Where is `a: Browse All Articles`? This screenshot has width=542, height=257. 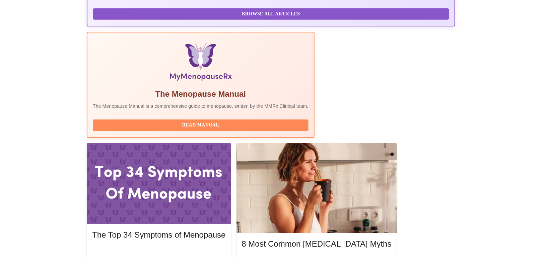 a: Browse All Articles is located at coordinates (271, 13).